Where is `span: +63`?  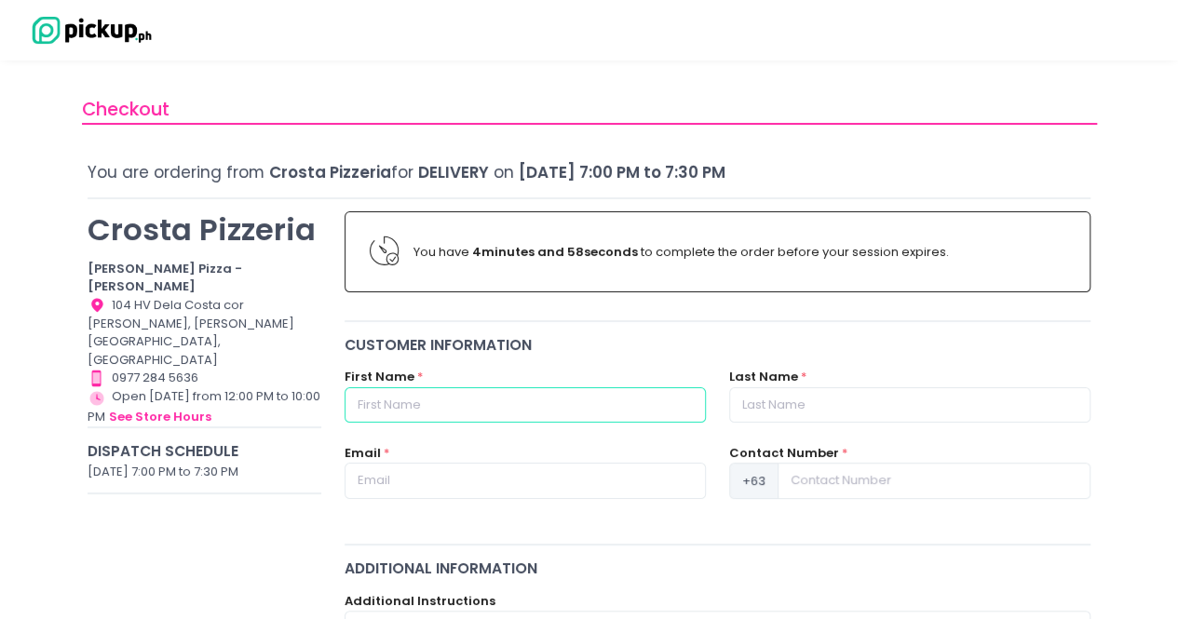
span: +63 is located at coordinates (753, 481).